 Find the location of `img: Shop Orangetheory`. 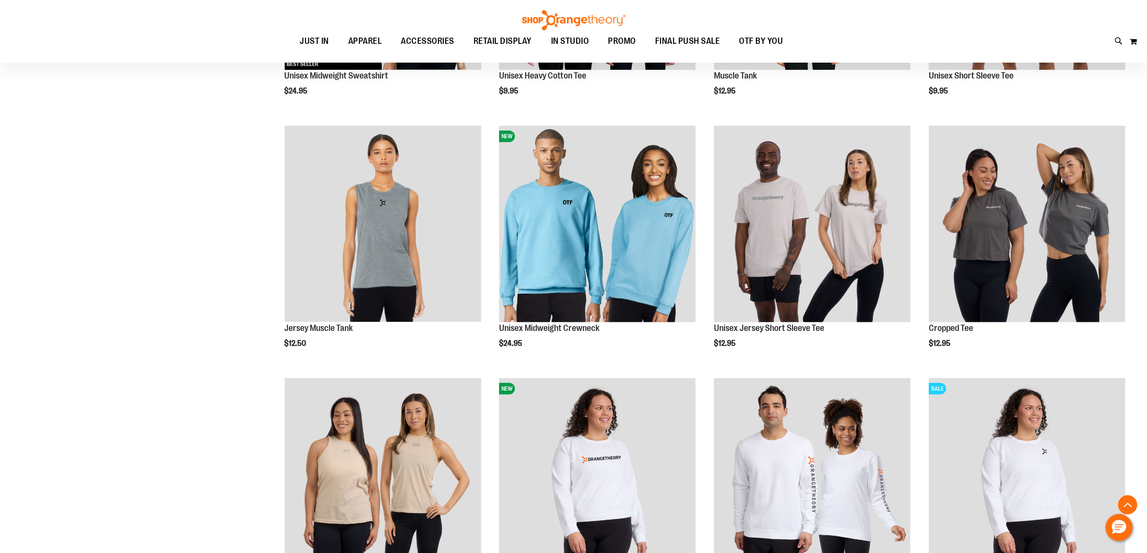

img: Shop Orangetheory is located at coordinates (574, 20).